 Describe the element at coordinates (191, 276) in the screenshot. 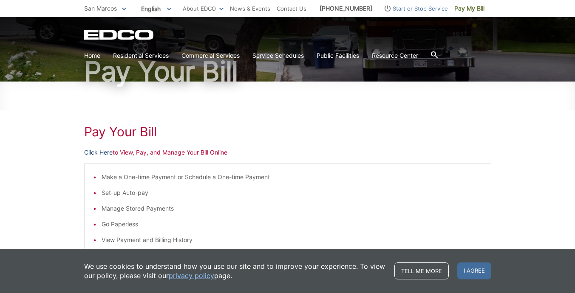

I see `a: privacy policy` at that location.